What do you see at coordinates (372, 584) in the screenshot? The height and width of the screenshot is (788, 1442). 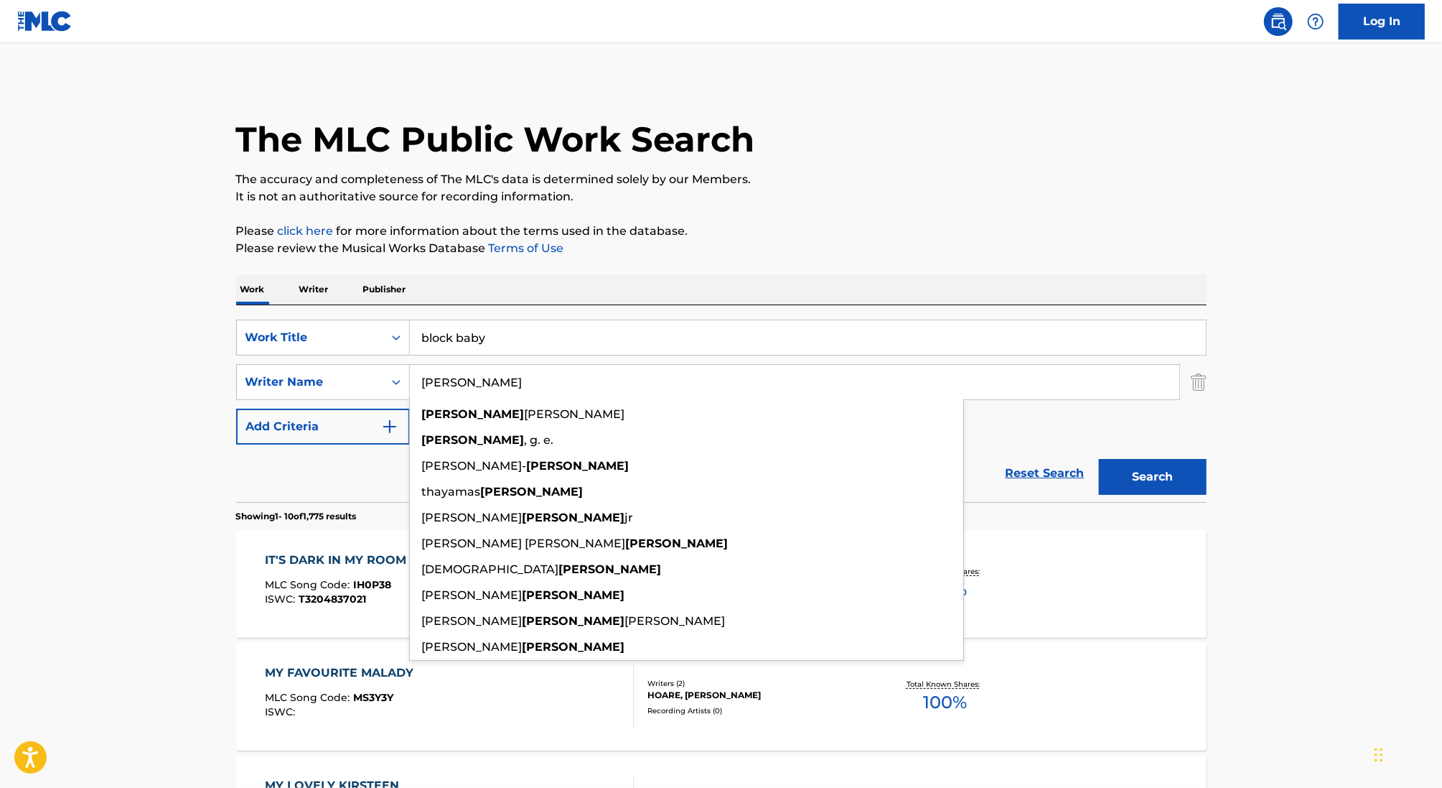 I see `span: IH0P38` at bounding box center [372, 584].